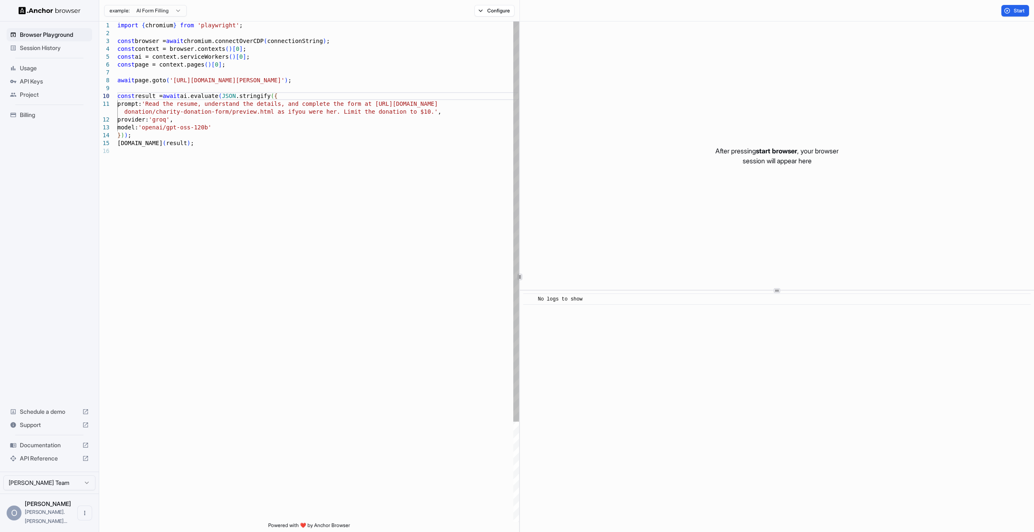  Describe the element at coordinates (104, 96) in the screenshot. I see `div: 10` at that location.